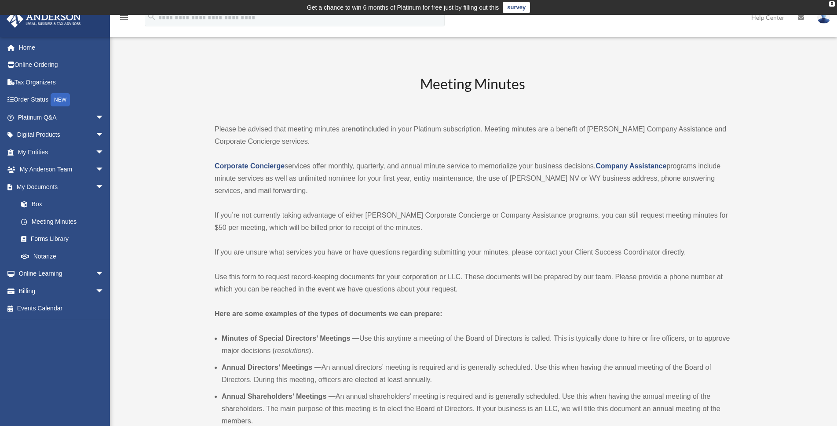 Image resolution: width=837 pixels, height=426 pixels. I want to click on a: Notarize, so click(65, 256).